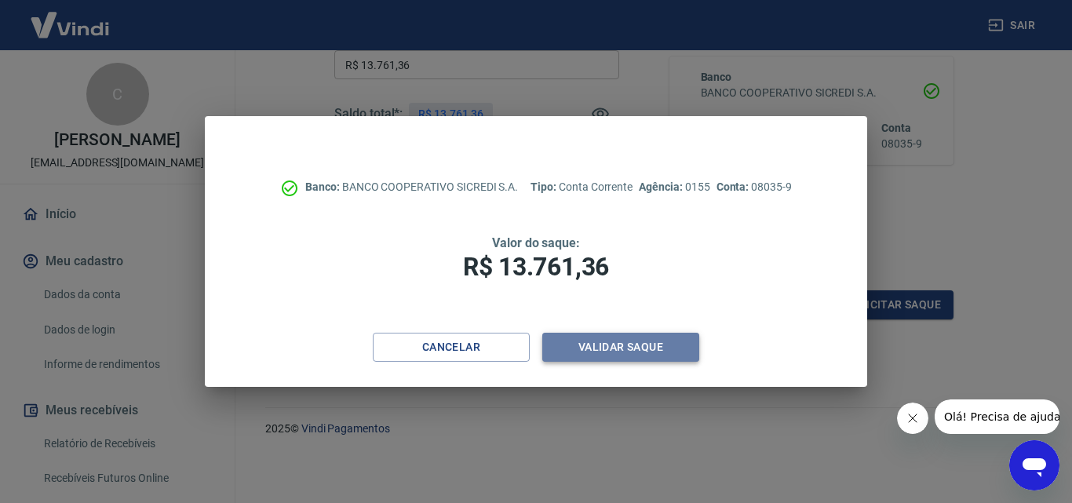 The image size is (1072, 503). What do you see at coordinates (411, 187) in the screenshot?
I see `p: BANCO COOPERATIVO SICREDI S.A.` at bounding box center [411, 187].